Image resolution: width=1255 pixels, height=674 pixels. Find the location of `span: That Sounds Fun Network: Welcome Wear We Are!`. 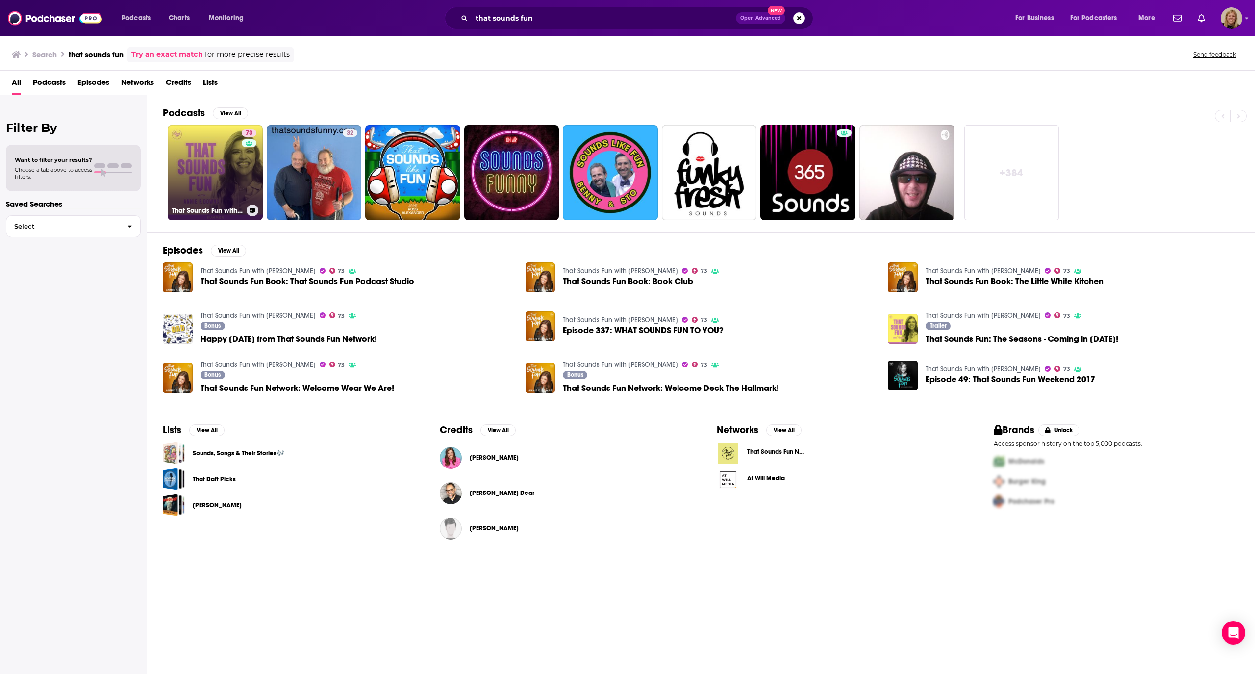

span: That Sounds Fun Network: Welcome Wear We Are! is located at coordinates (297, 388).